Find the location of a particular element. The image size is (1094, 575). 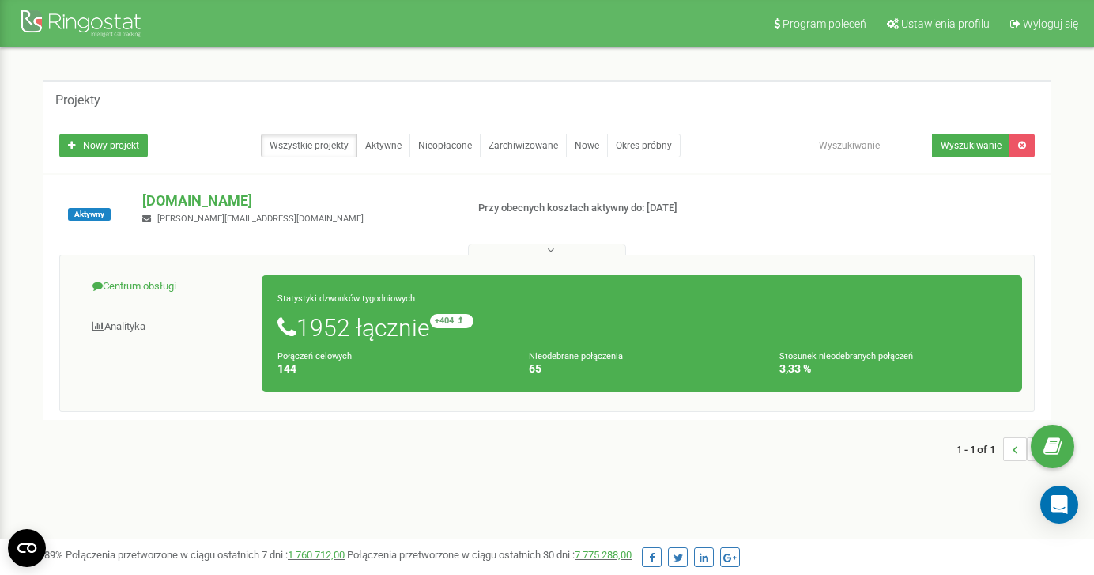

span: Program poleceń is located at coordinates (825, 24).